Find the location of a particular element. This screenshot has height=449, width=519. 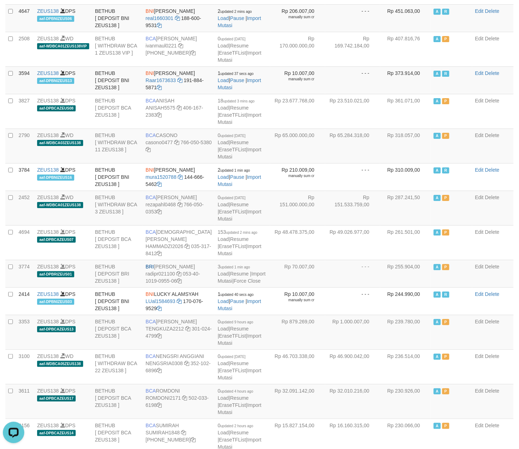

td: Rp 310.009,00 is located at coordinates (406, 177).